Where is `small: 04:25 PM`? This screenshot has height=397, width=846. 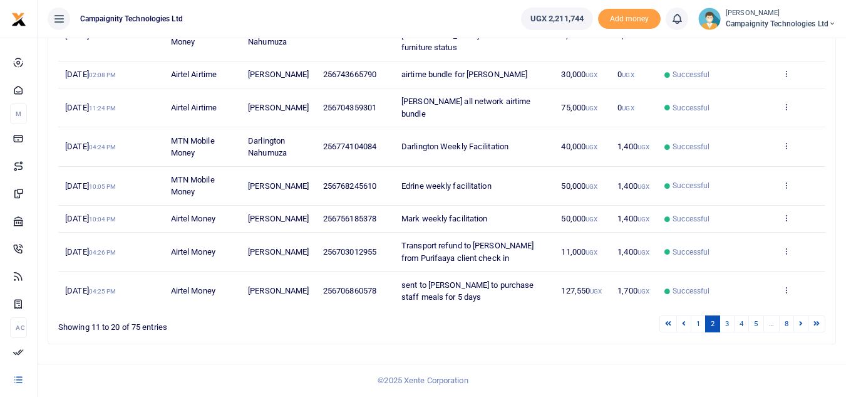 small: 04:25 PM is located at coordinates (103, 291).